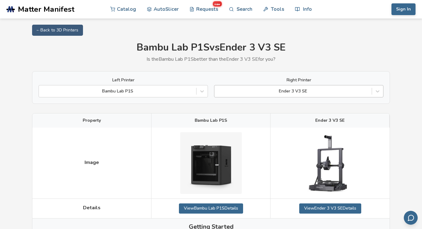 This screenshot has width=422, height=229. What do you see at coordinates (410, 218) in the screenshot?
I see `button: Send feedback via email` at bounding box center [410, 218].